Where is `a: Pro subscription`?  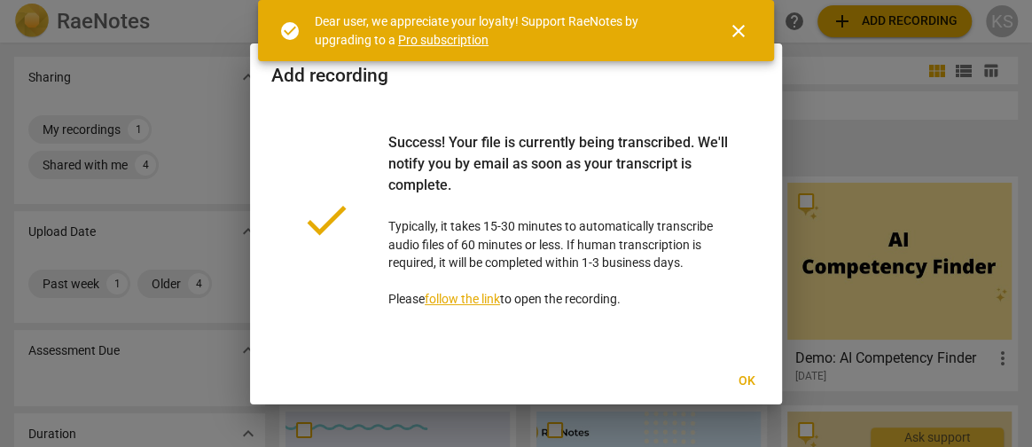 a: Pro subscription is located at coordinates (443, 40).